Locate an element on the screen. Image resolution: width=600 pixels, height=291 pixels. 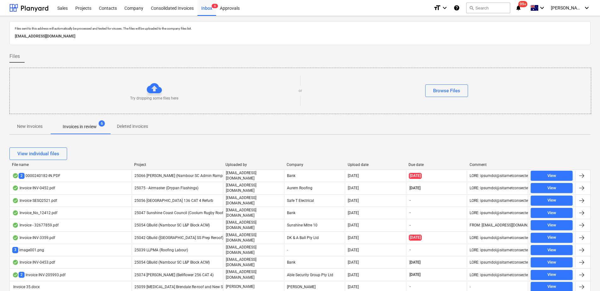
span: 25066 Thomson Ruiz (Nambour SC Admin Ramps) is located at coordinates (180, 176).